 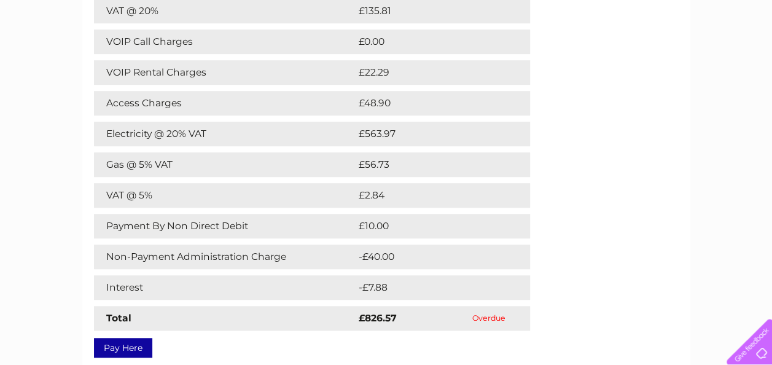 I want to click on a: Log out, so click(x=746, y=57).